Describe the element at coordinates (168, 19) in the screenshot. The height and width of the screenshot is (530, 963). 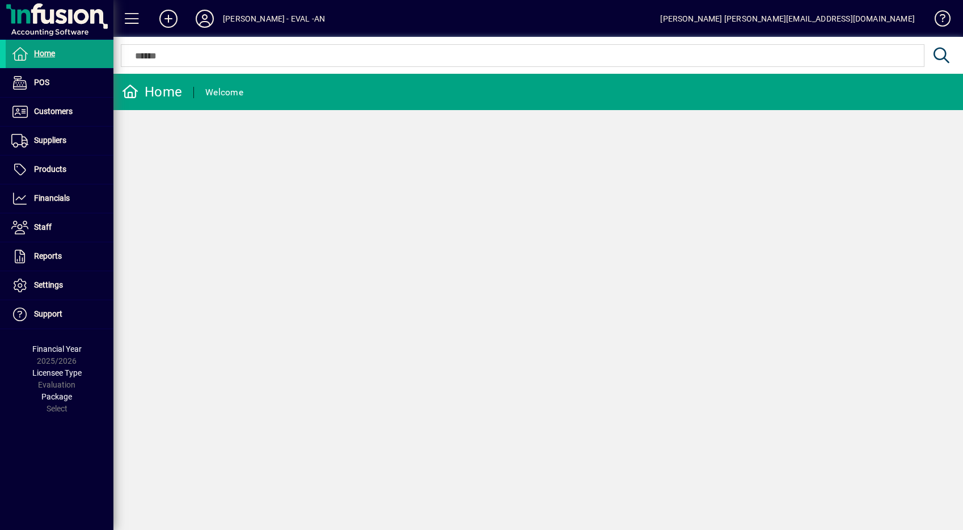
I see `button: Add` at that location.